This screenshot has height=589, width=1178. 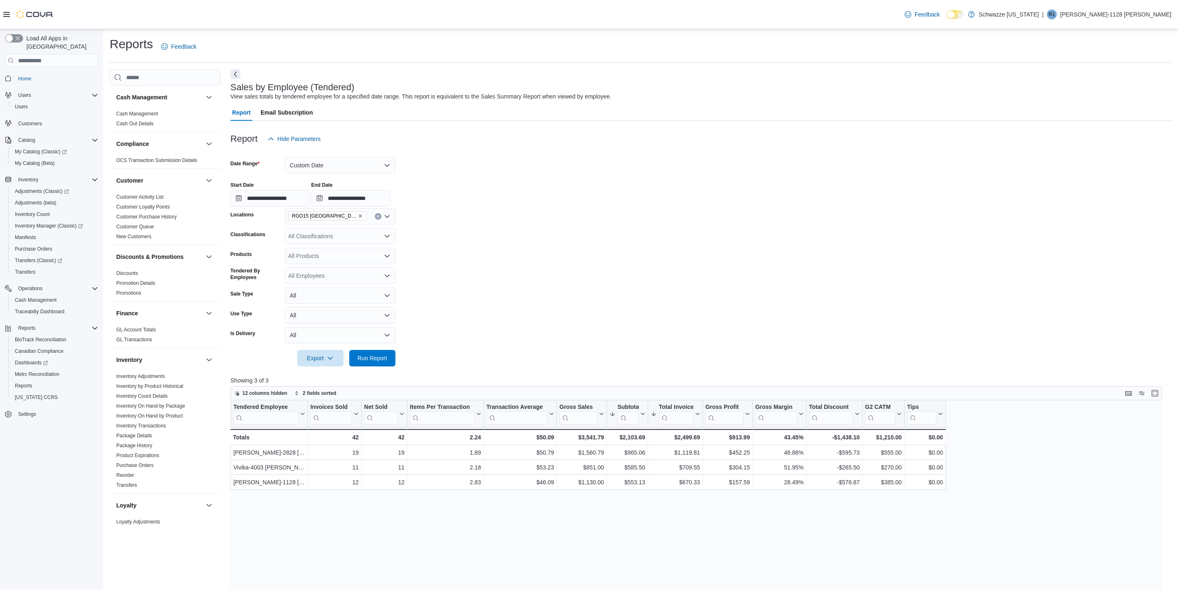 What do you see at coordinates (292, 87) in the screenshot?
I see `h3: Sales by Employee (Tendered)` at bounding box center [292, 87].